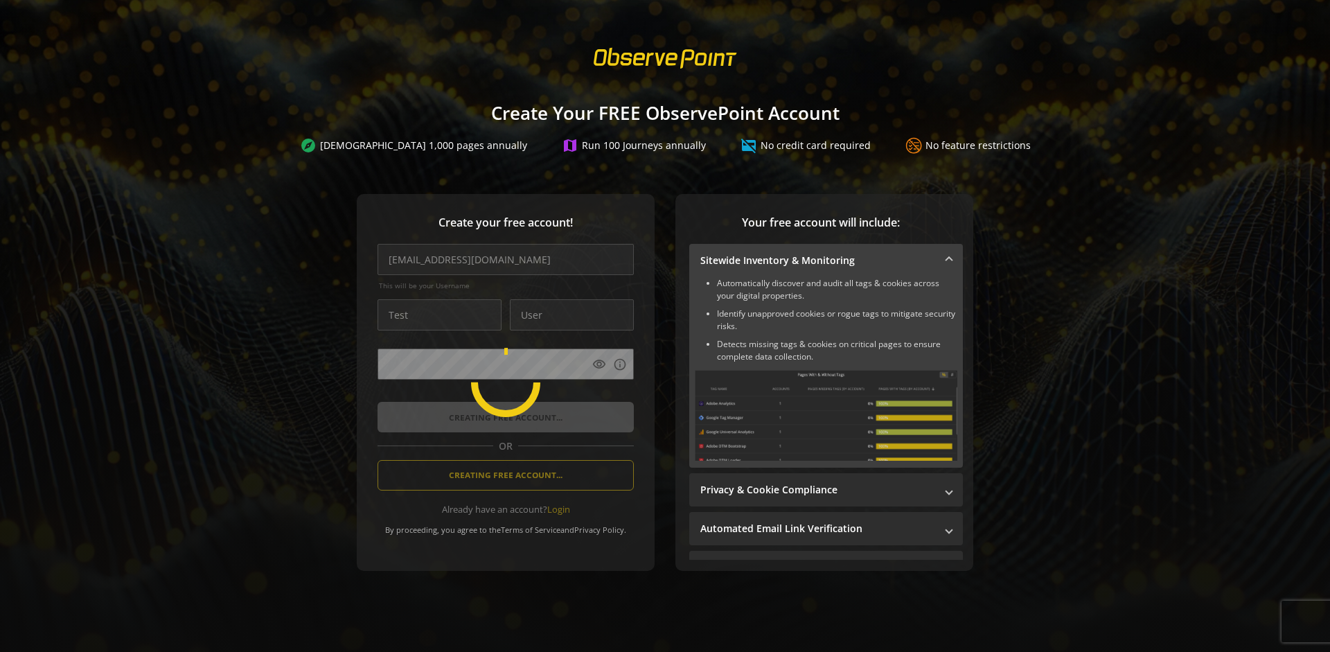 The width and height of the screenshot is (1330, 652). I want to click on div: Sitewide Inventory & Monitoring, so click(826, 372).